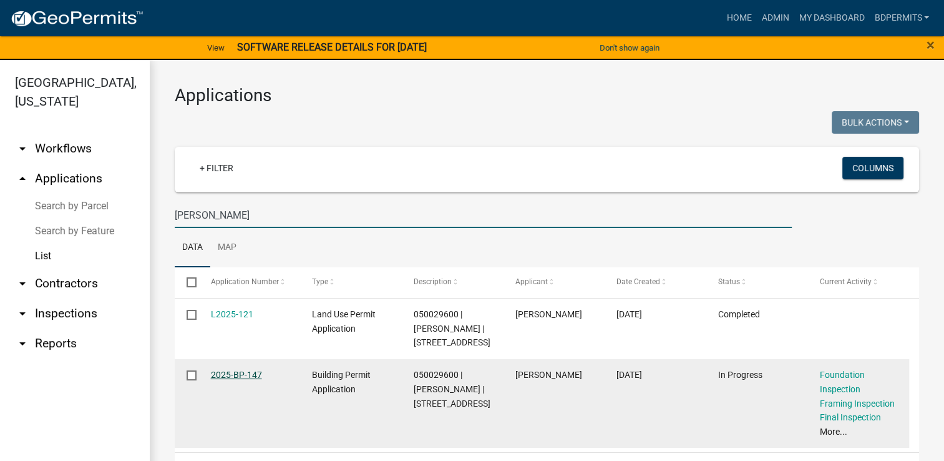 This screenshot has width=944, height=461. What do you see at coordinates (192, 248) in the screenshot?
I see `a: Data` at bounding box center [192, 248].